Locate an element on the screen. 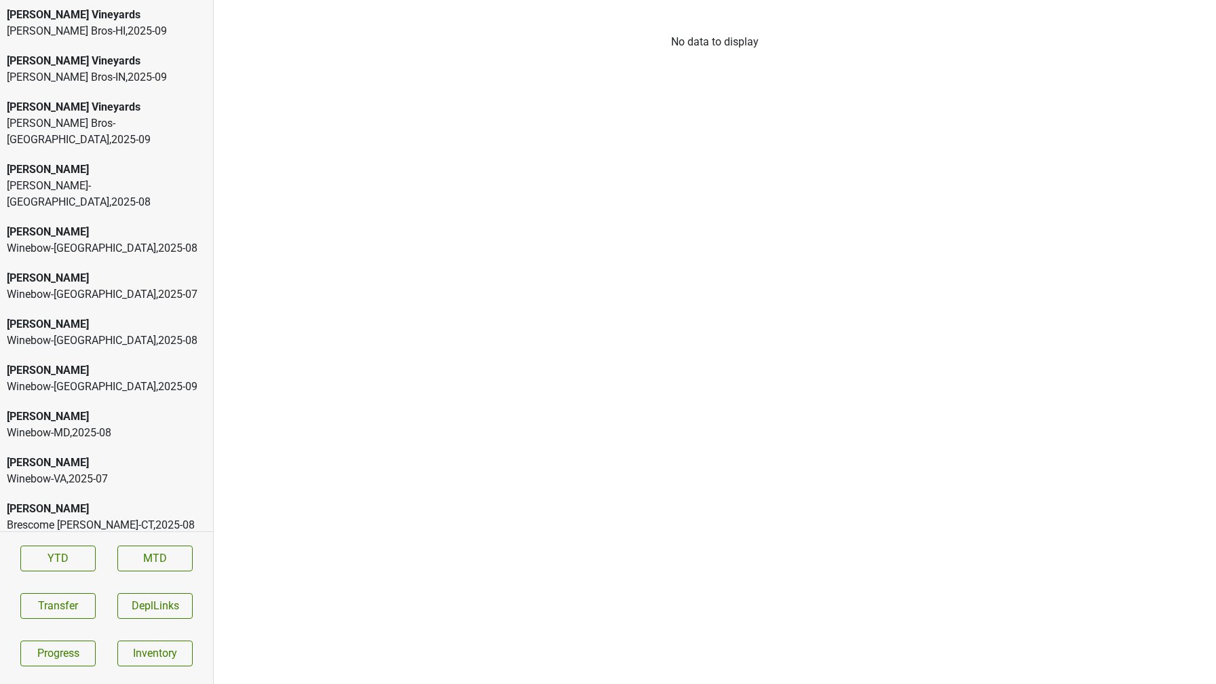  button: Transfer is located at coordinates (58, 606).